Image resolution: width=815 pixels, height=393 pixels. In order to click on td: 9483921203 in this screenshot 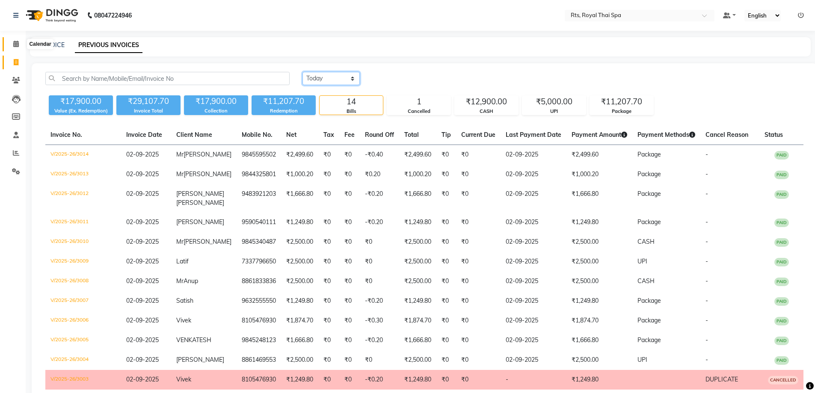, I will do `click(259, 199)`.